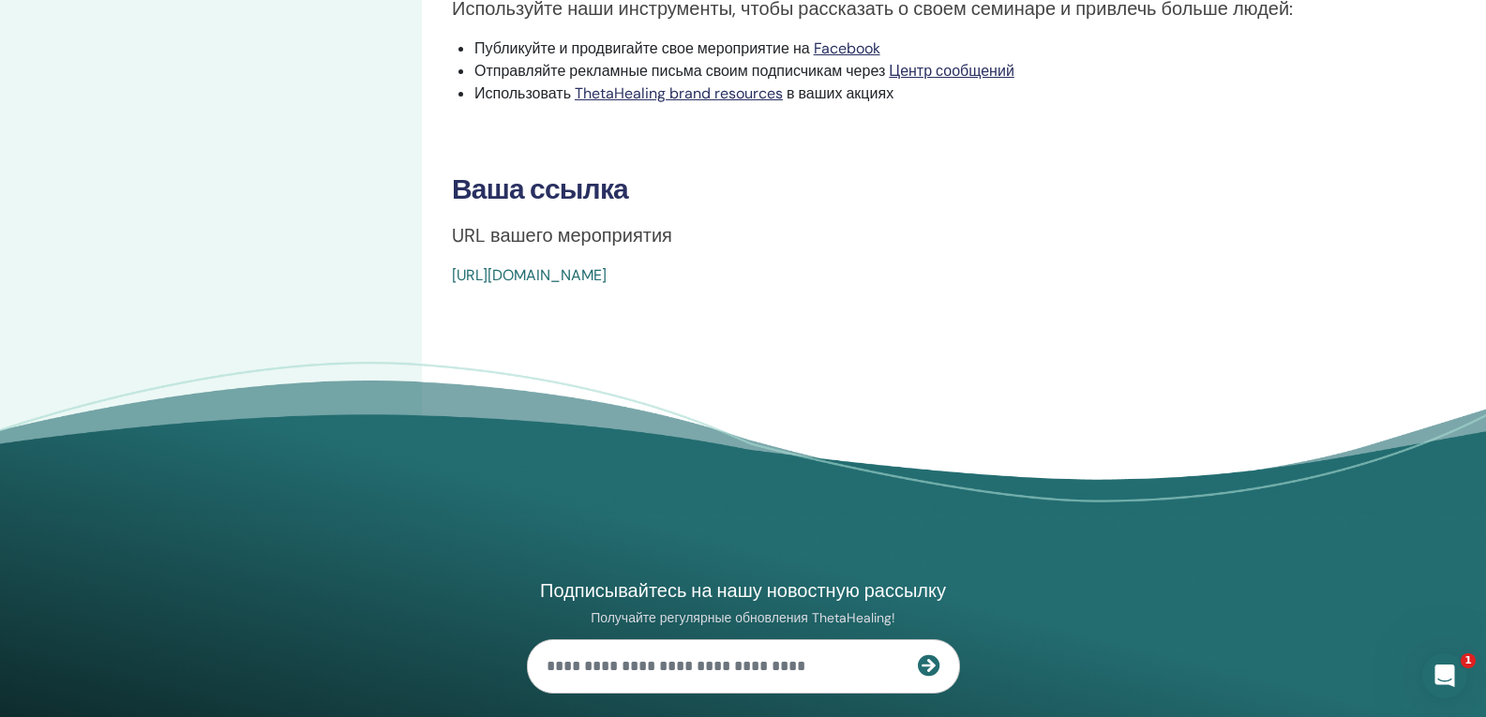 The image size is (1486, 717). What do you see at coordinates (952, 70) in the screenshot?
I see `a: Центр сообщений` at bounding box center [952, 70].